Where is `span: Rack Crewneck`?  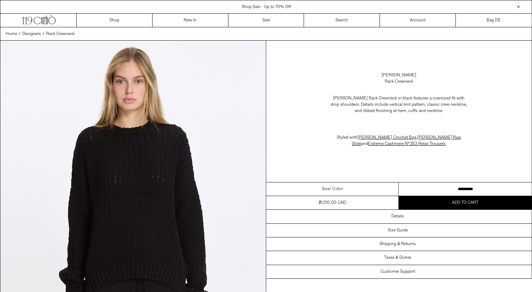
span: Rack Crewneck is located at coordinates (60, 34).